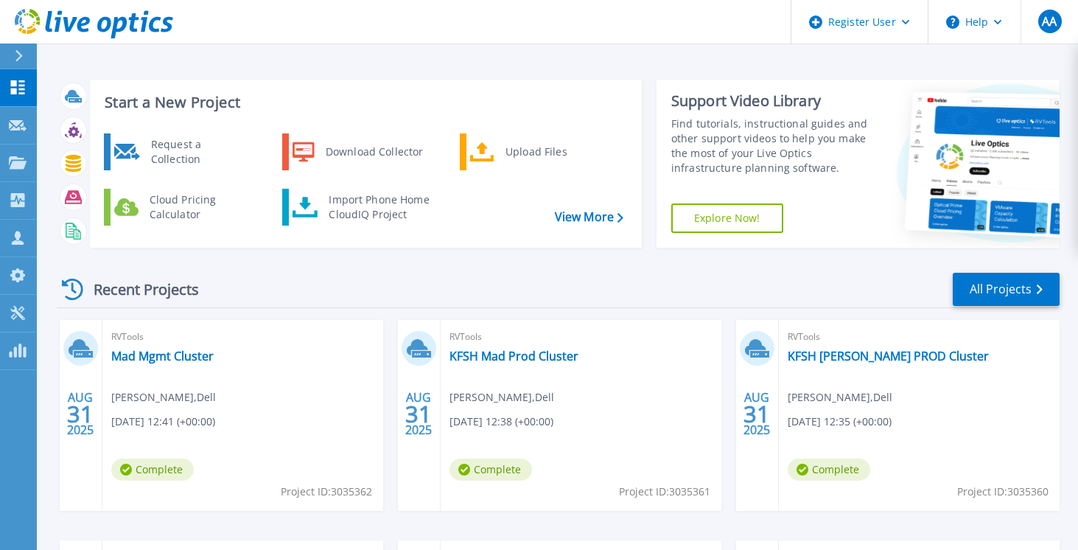 This screenshot has height=550, width=1078. Describe the element at coordinates (535, 152) in the screenshot. I see `a: Upload Files` at that location.